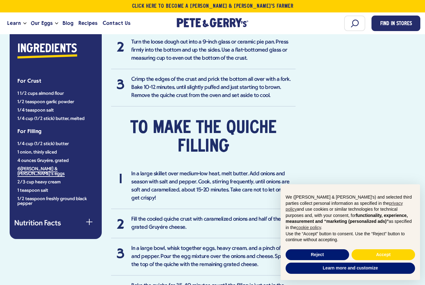  I want to click on button: Nutrition Facts, so click(56, 224).